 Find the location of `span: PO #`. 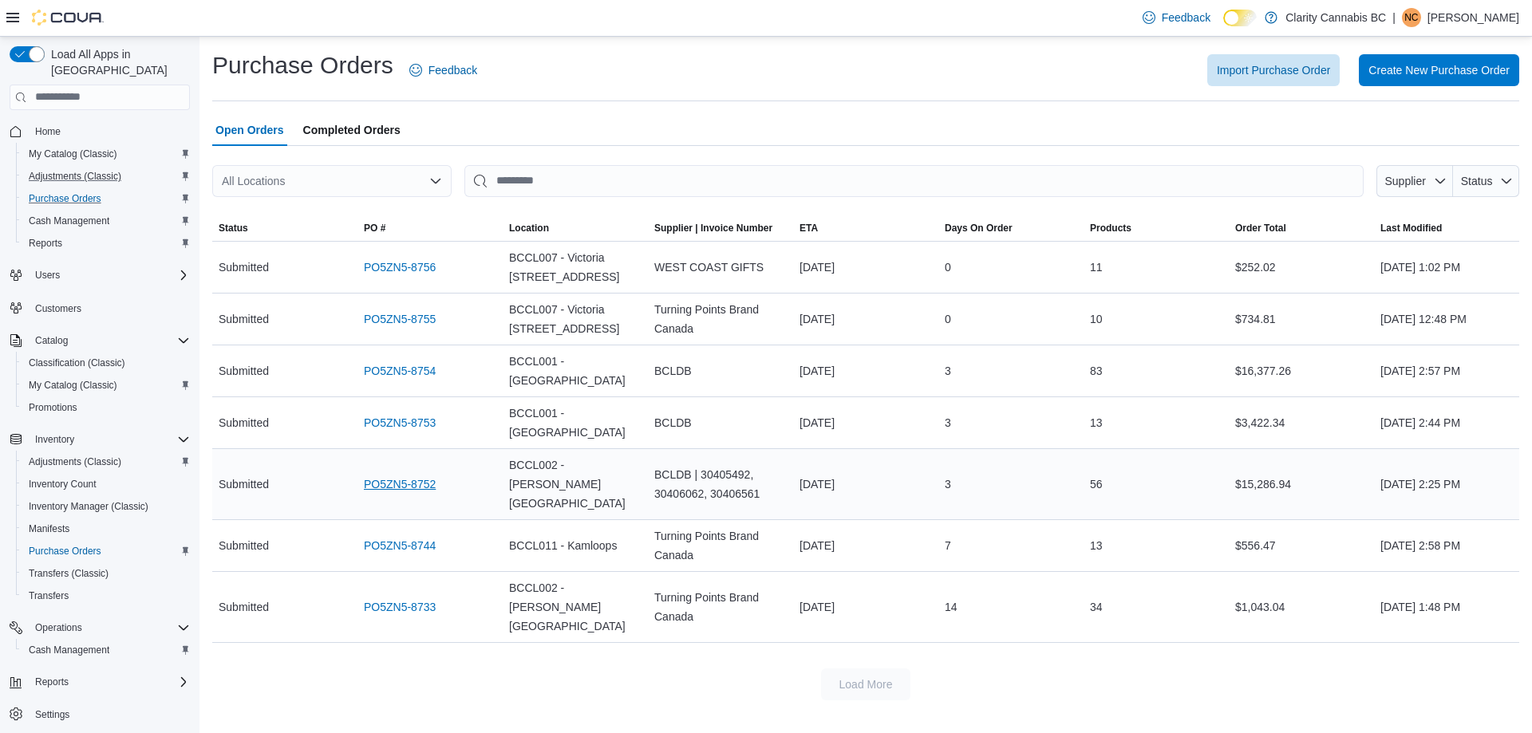

span: PO # is located at coordinates (374, 228).